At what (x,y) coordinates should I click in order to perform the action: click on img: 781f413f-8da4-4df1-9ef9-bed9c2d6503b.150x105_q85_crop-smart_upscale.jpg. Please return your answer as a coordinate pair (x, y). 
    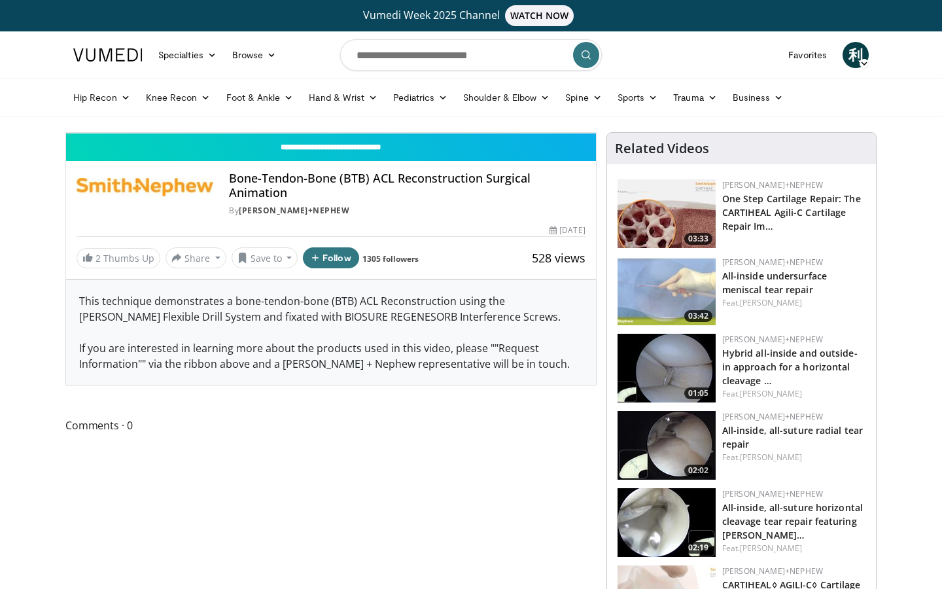
    Looking at the image, I should click on (666, 213).